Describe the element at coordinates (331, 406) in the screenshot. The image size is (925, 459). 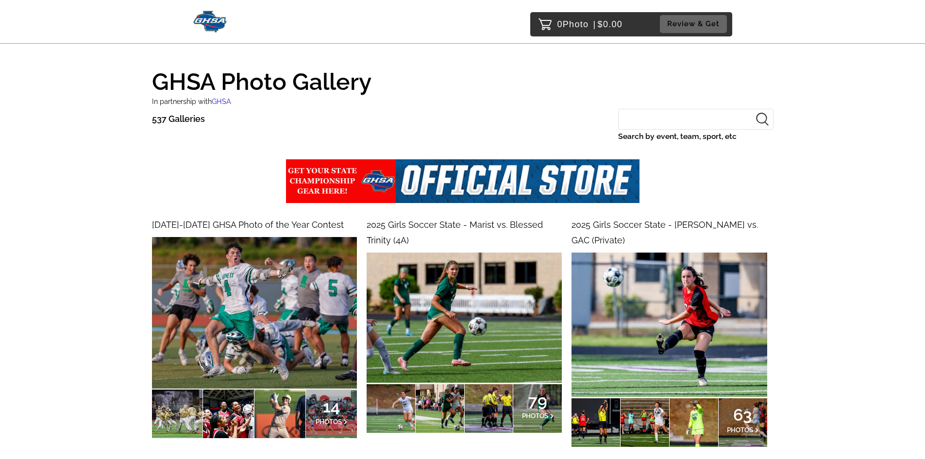
I see `span: 14` at that location.